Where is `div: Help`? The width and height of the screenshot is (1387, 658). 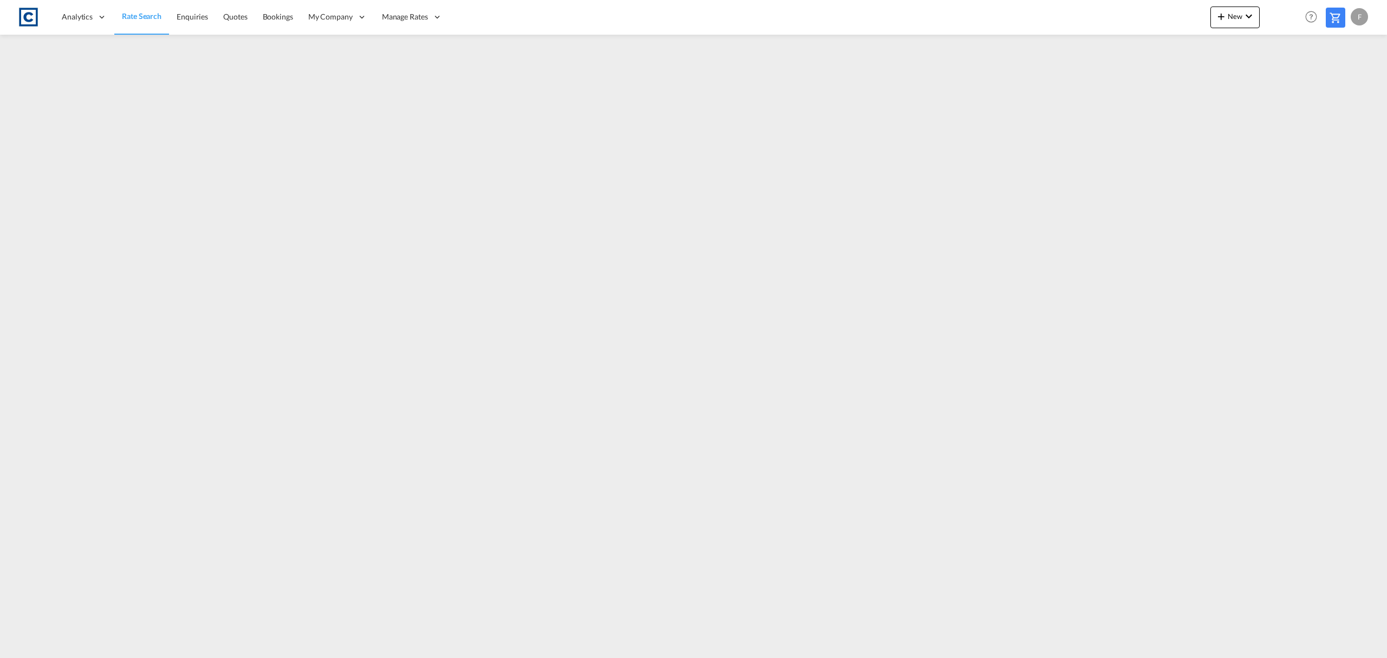 div: Help is located at coordinates (1314, 17).